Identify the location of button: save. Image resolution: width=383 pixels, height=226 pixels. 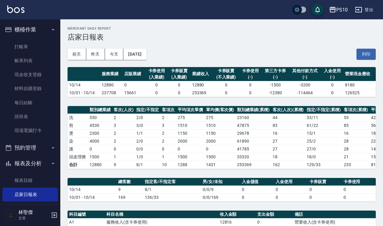
(318, 10).